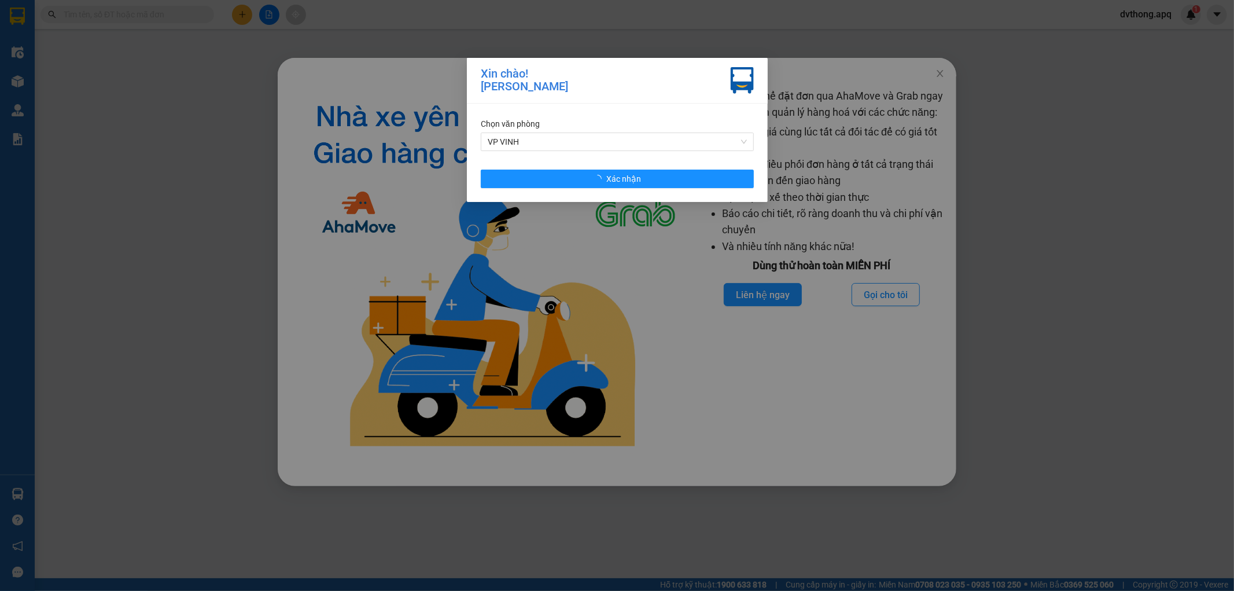 This screenshot has height=591, width=1234. Describe the element at coordinates (617, 142) in the screenshot. I see `span: VP VINH` at that location.